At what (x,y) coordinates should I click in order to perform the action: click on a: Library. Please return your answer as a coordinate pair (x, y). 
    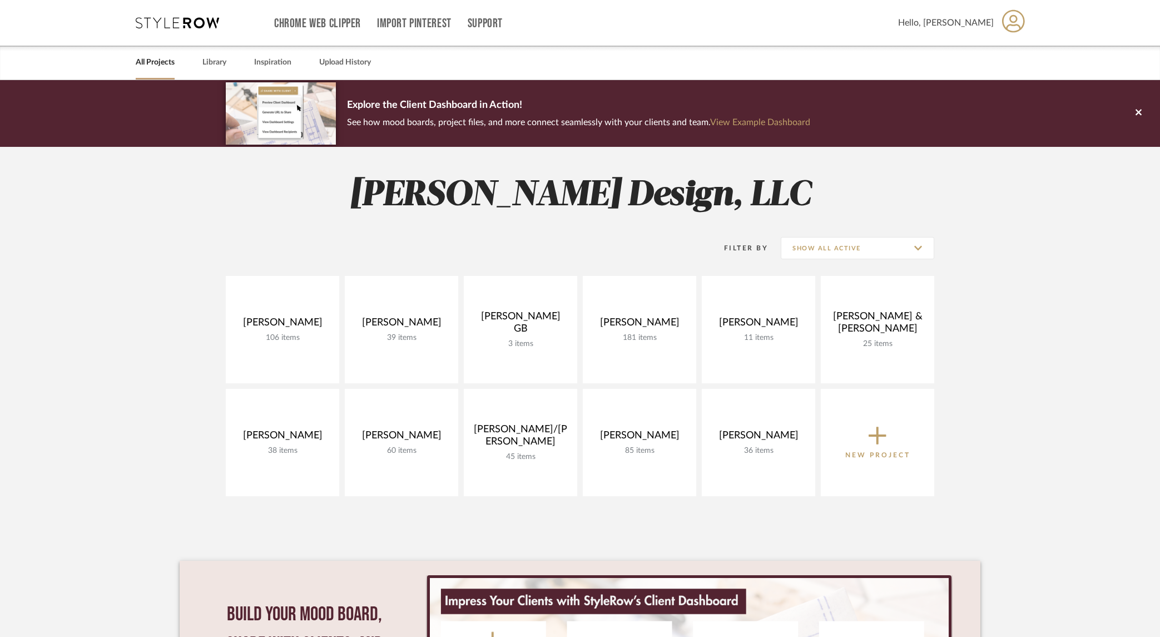
    Looking at the image, I should click on (214, 62).